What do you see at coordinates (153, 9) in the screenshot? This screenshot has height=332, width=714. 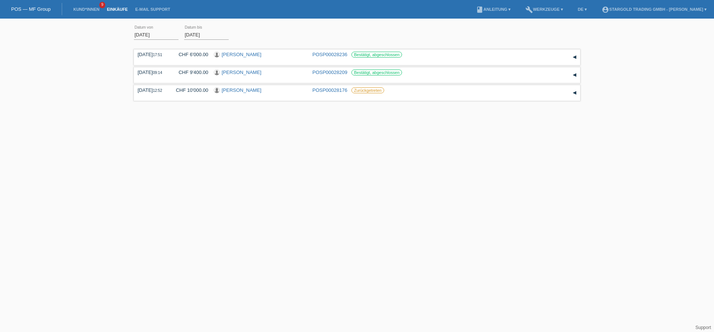 I see `a: E-Mail Support` at bounding box center [153, 9].